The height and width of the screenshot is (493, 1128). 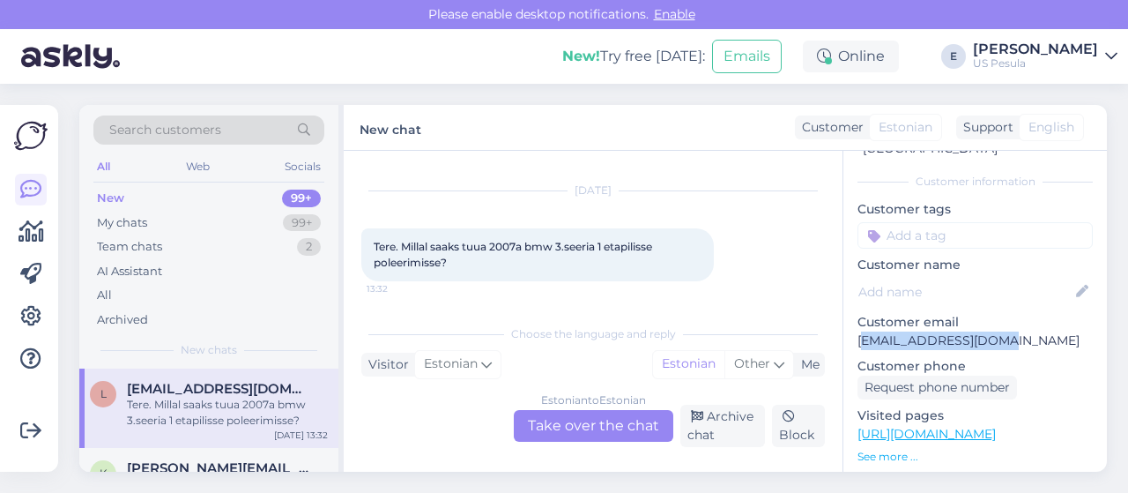 I want to click on div: Support, so click(x=985, y=127).